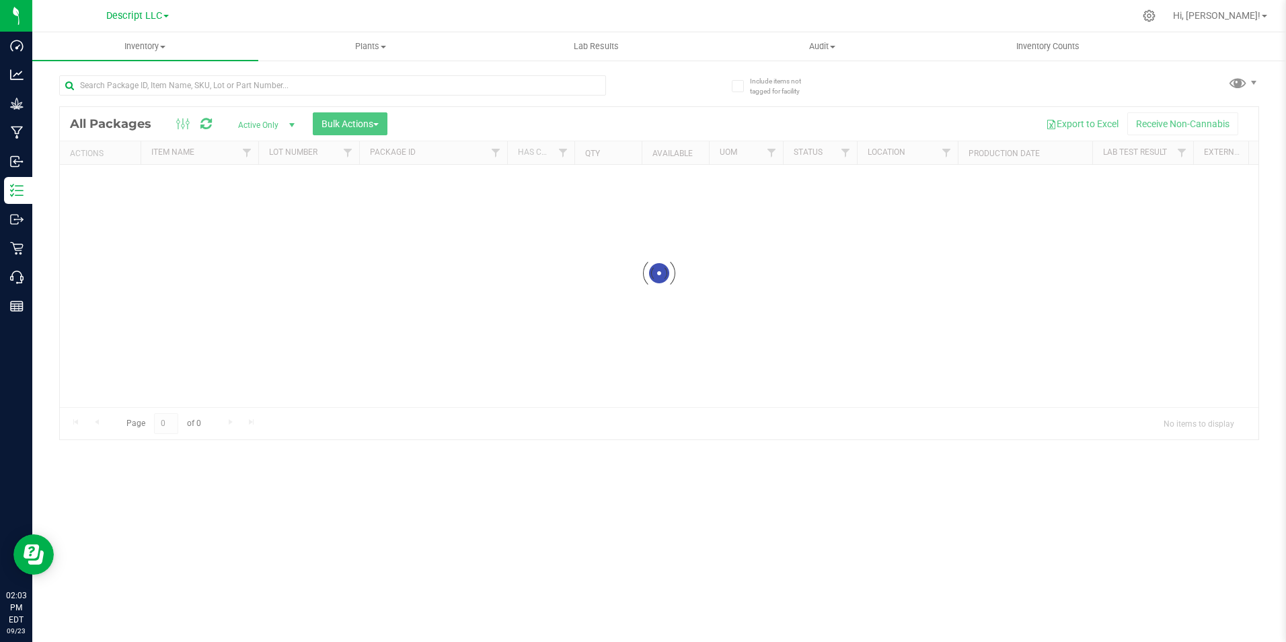  What do you see at coordinates (17, 248) in the screenshot?
I see `inline-svg: Retail` at bounding box center [17, 248].